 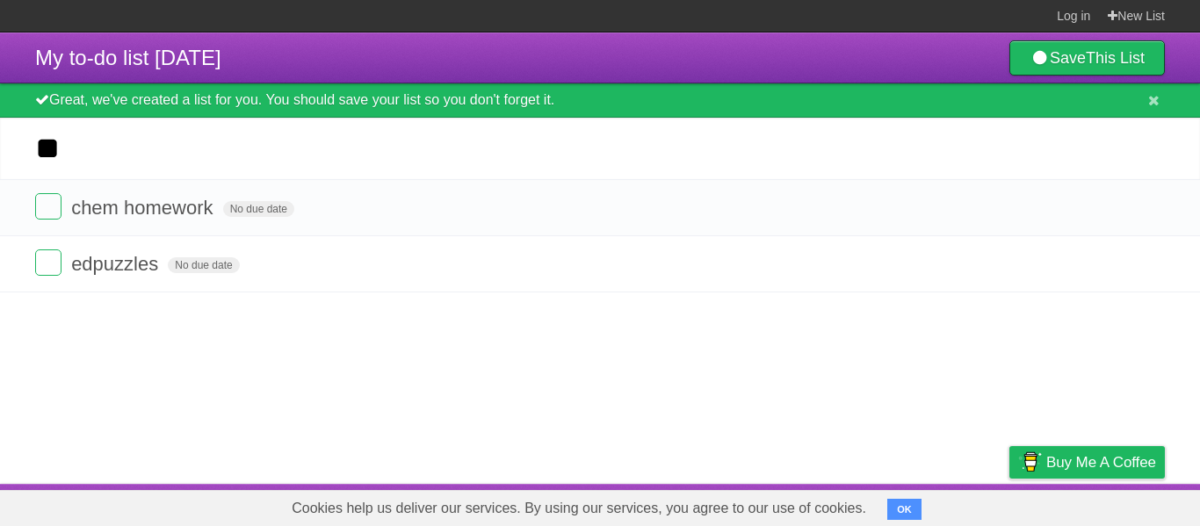 What do you see at coordinates (1086, 58) in the screenshot?
I see `a: SaveThis List` at bounding box center [1086, 58].